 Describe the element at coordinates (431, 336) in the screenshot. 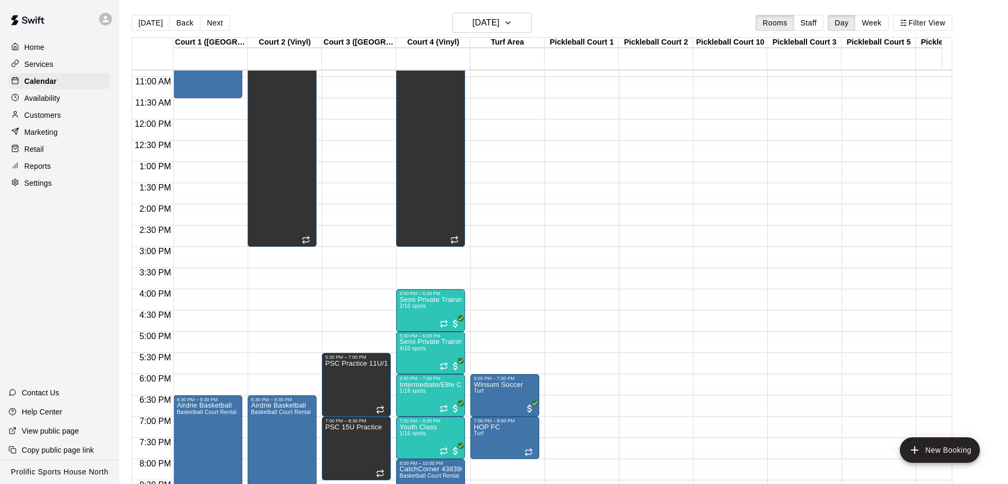

I see `div: 5:00 PM – 6:00 PM` at that location.